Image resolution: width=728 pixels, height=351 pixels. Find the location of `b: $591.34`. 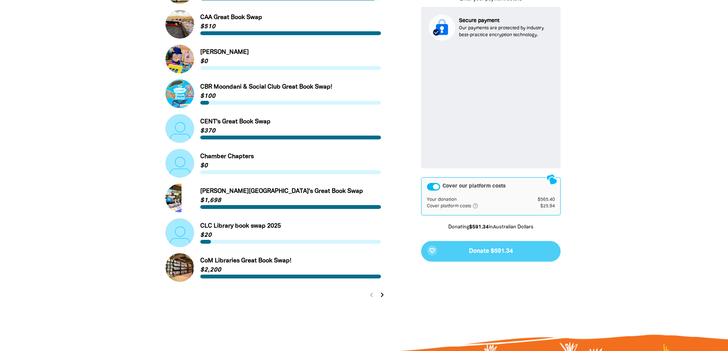

b: $591.34 is located at coordinates (479, 228).